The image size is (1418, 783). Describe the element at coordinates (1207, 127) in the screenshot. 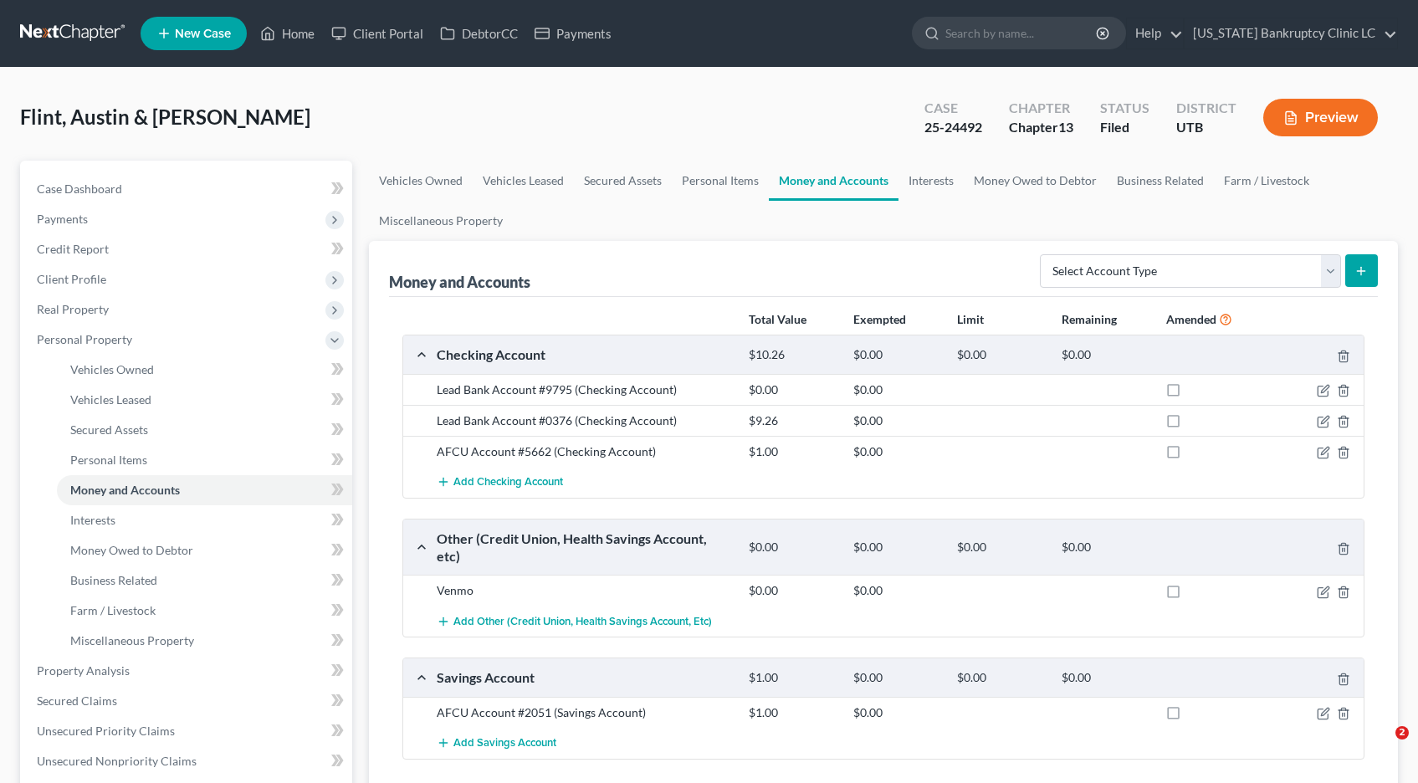

I see `div: UTB` at that location.